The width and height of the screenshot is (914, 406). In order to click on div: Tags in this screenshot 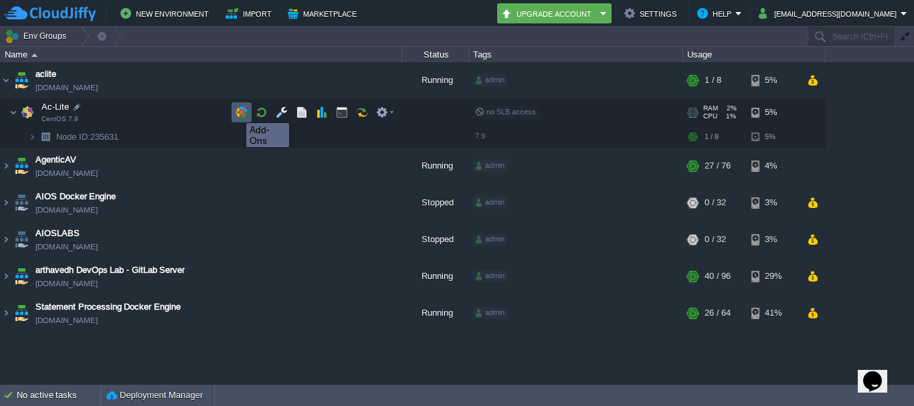, I will do `click(576, 54)`.